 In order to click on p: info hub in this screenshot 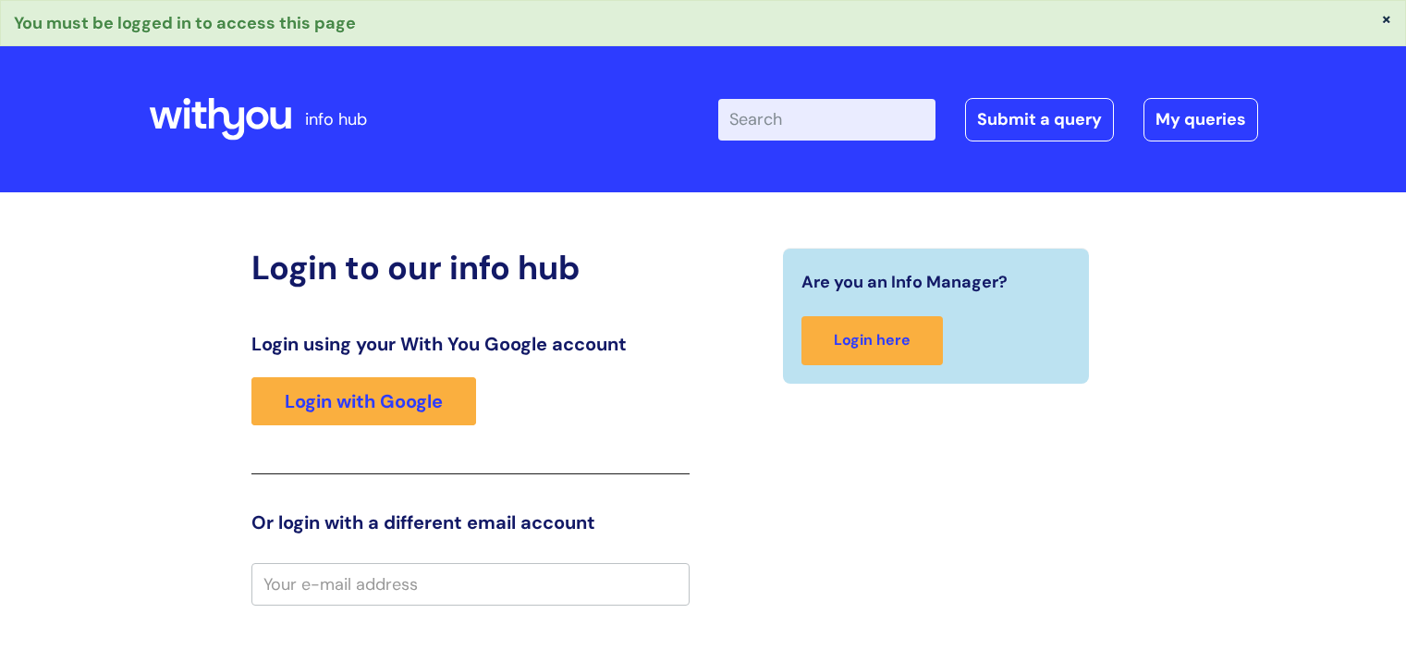, I will do `click(336, 119)`.